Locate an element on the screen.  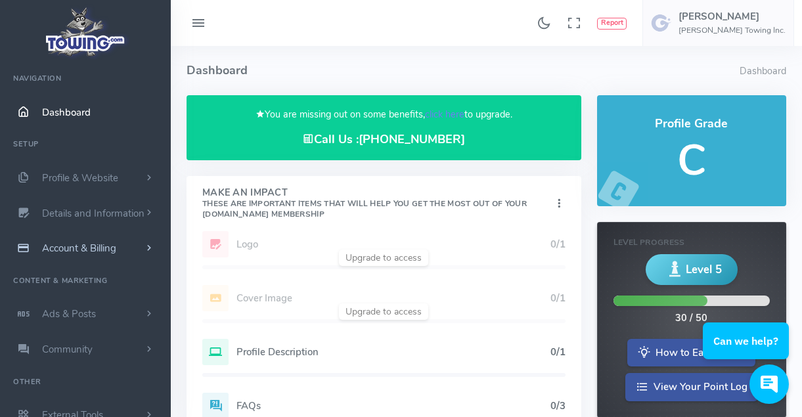
h4: Dashboard is located at coordinates (463, 70).